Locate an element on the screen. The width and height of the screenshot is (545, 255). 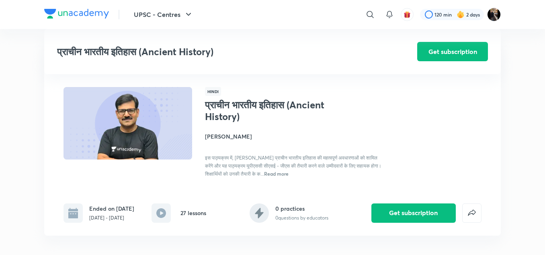
img: Thumbnail is located at coordinates (128, 123).